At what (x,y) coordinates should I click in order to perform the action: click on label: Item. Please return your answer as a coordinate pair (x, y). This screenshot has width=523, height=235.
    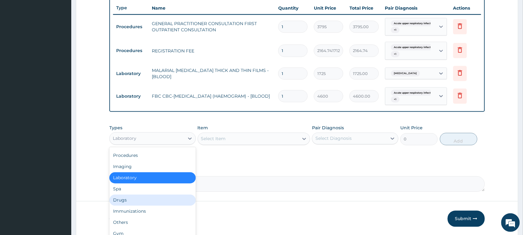
    Looking at the image, I should click on (203, 128).